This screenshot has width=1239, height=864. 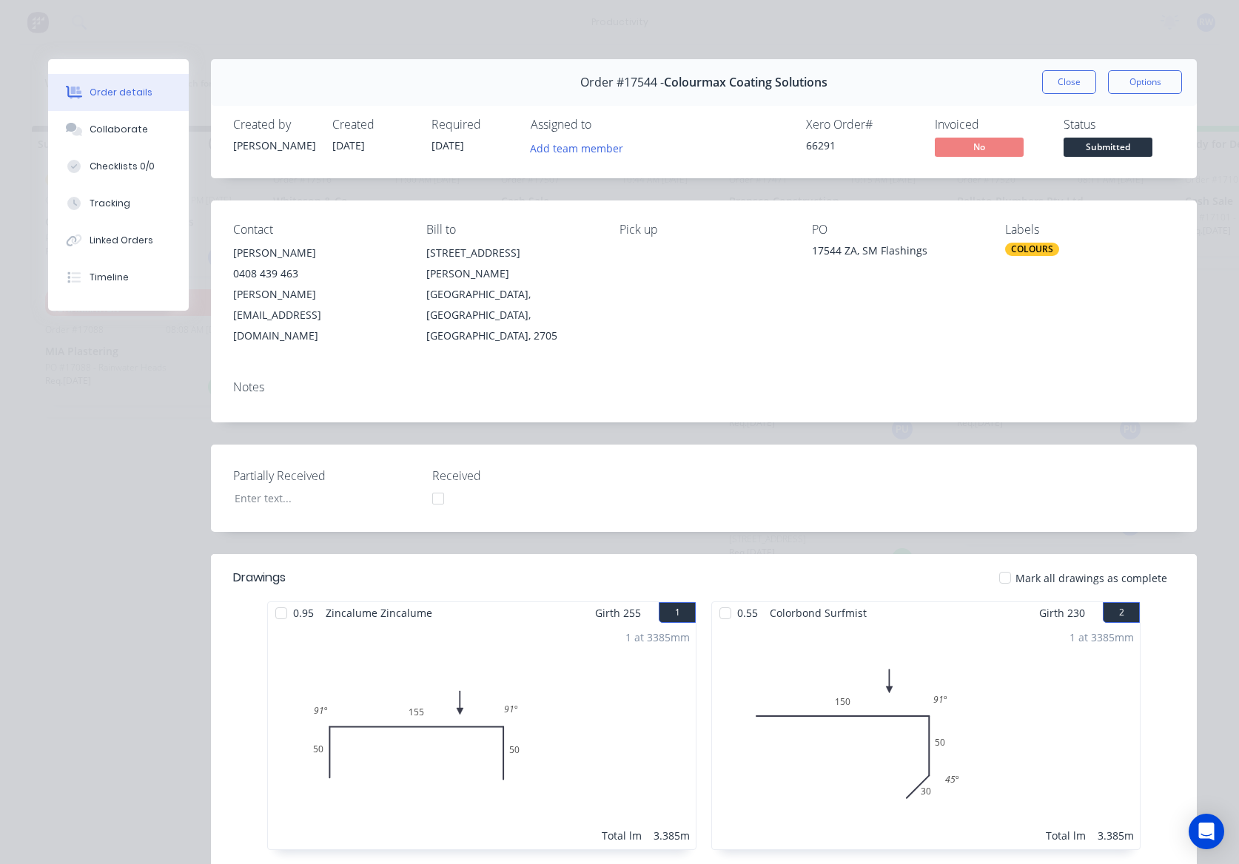 What do you see at coordinates (274, 124) in the screenshot?
I see `div: Created by` at bounding box center [274, 124].